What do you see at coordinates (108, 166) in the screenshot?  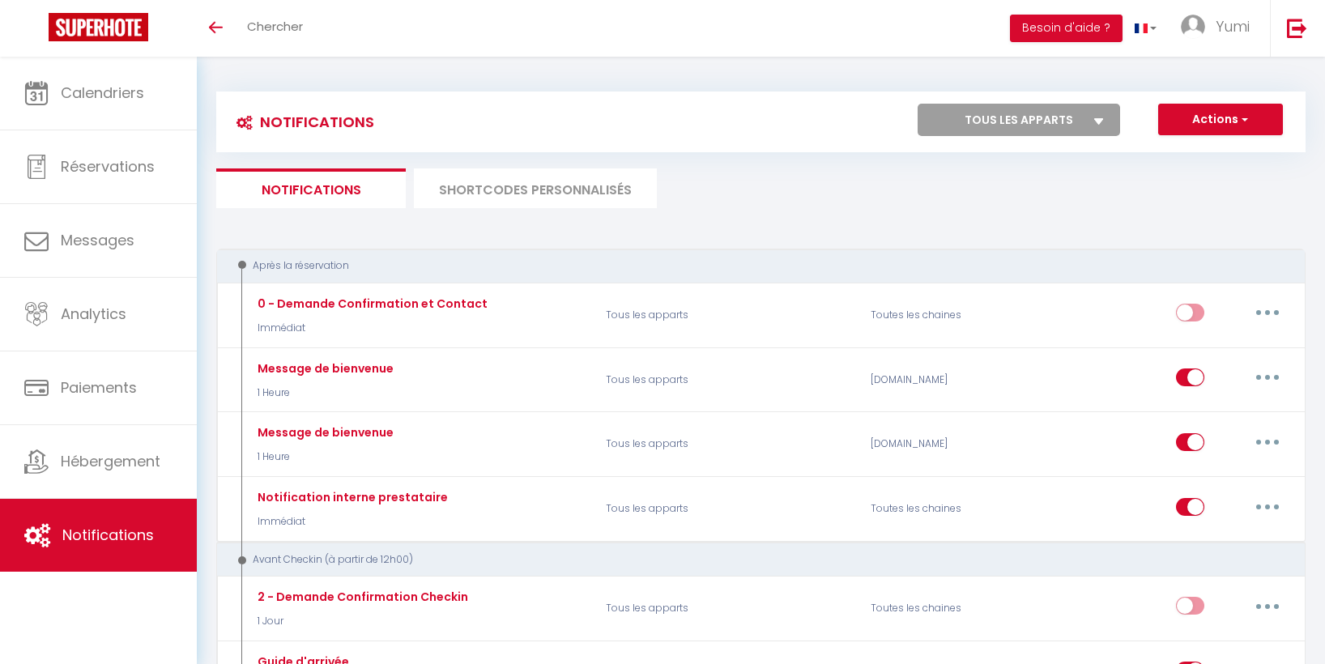 I see `span: Réservations` at bounding box center [108, 166].